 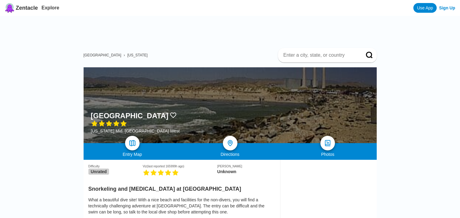 What do you see at coordinates (230, 143) in the screenshot?
I see `img: directions` at bounding box center [230, 143].